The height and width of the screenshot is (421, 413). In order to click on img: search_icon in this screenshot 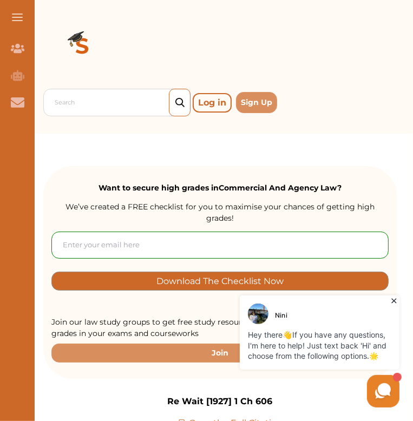, I will do `click(180, 103)`.